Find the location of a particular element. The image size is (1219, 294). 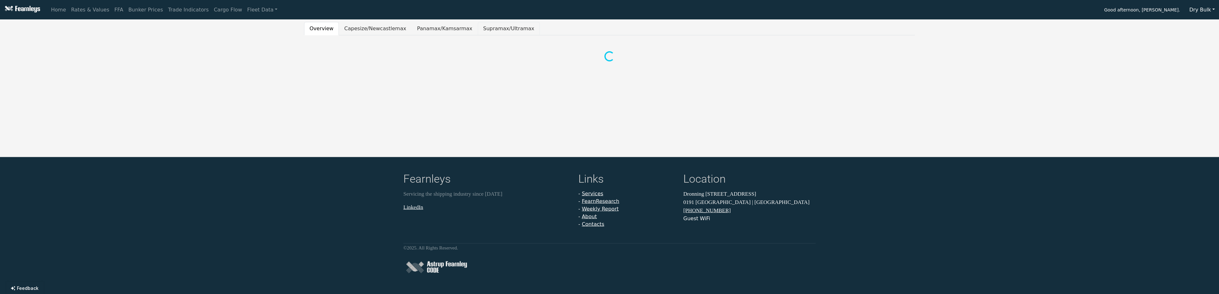

a: Weekly Report is located at coordinates (600, 209).